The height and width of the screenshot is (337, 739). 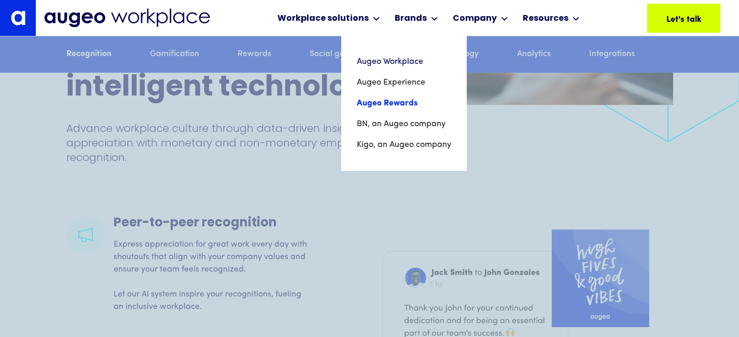 What do you see at coordinates (404, 145) in the screenshot?
I see `a: Kigo, an Augeo company` at bounding box center [404, 145].